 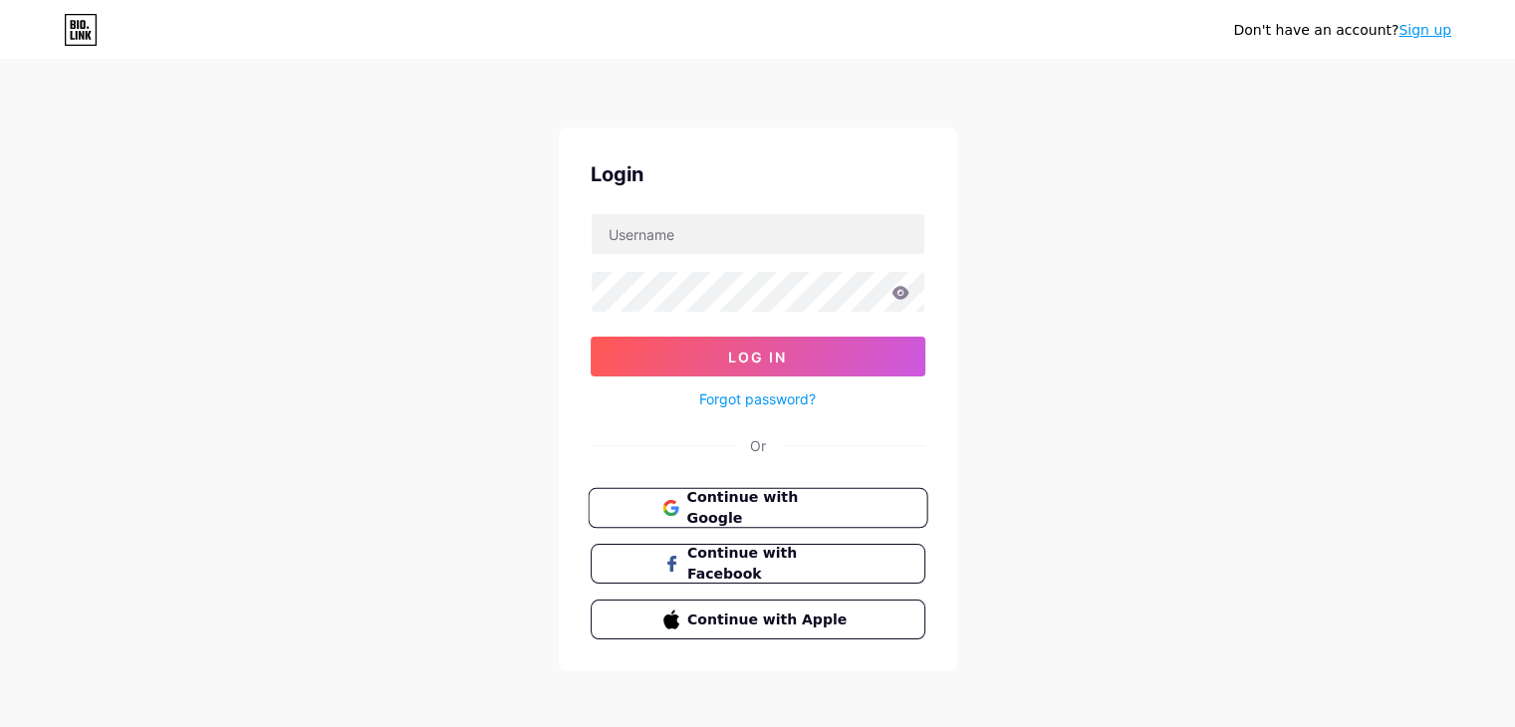 I want to click on a: Continue with Facebook, so click(x=758, y=564).